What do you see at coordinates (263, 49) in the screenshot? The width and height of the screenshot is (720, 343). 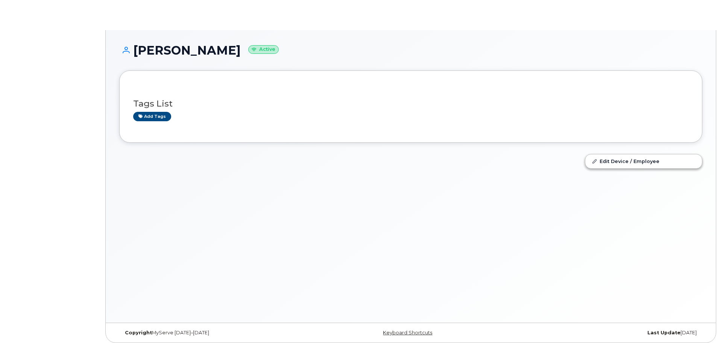 I see `small: Active` at bounding box center [263, 49].